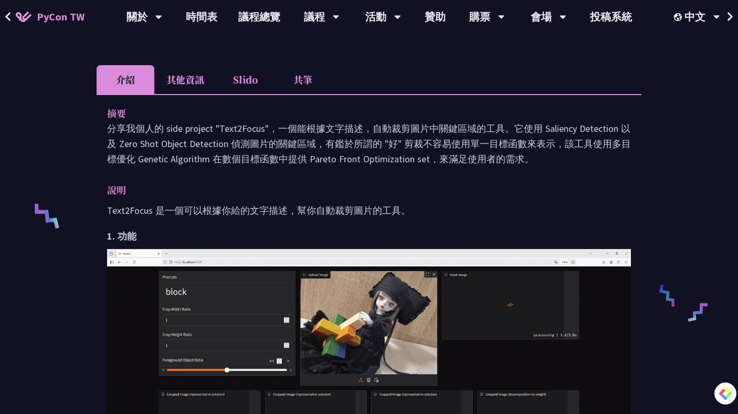 Image resolution: width=738 pixels, height=414 pixels. I want to click on img: Locale Icon, so click(679, 17).